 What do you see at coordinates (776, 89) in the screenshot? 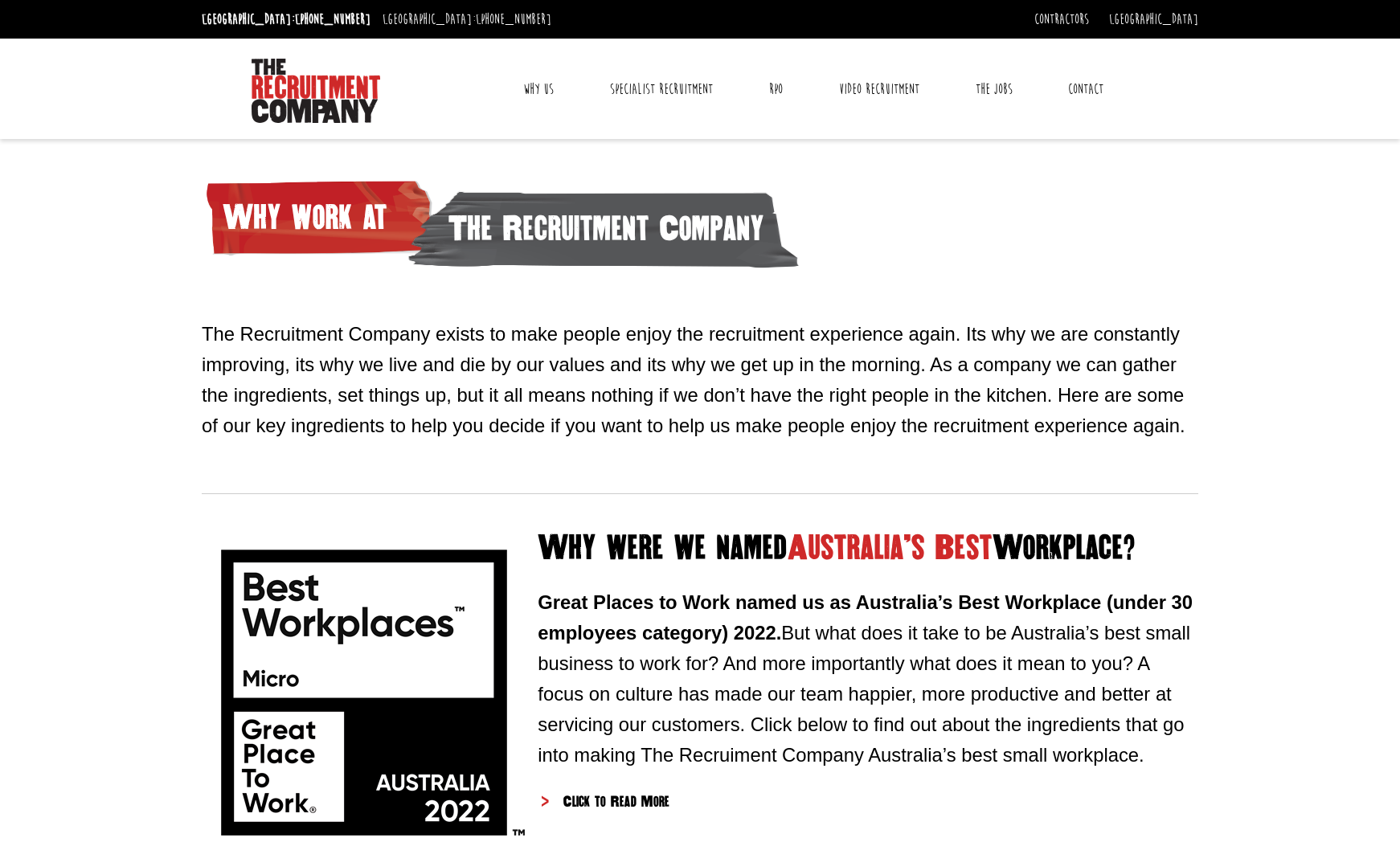
I see `a: RPO` at bounding box center [776, 89].